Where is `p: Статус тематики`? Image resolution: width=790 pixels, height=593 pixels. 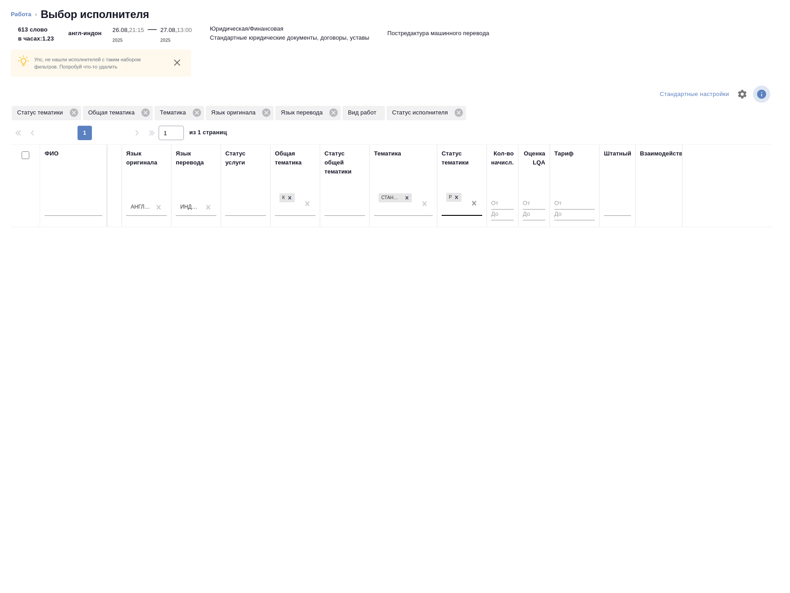
p: Статус тематики is located at coordinates (41, 113).